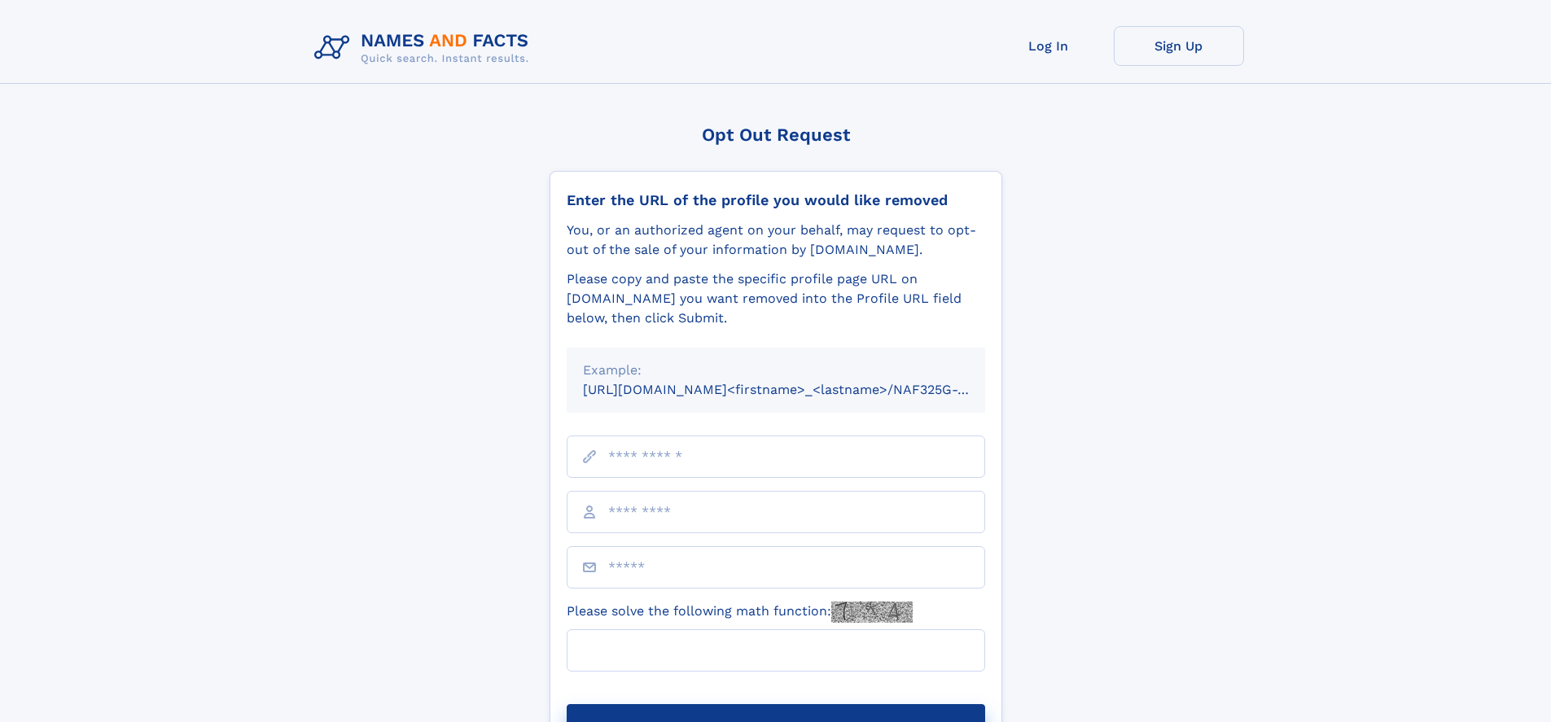 The width and height of the screenshot is (1551, 722). Describe the element at coordinates (739, 612) in the screenshot. I see `label: Please solve the following math function:` at that location.